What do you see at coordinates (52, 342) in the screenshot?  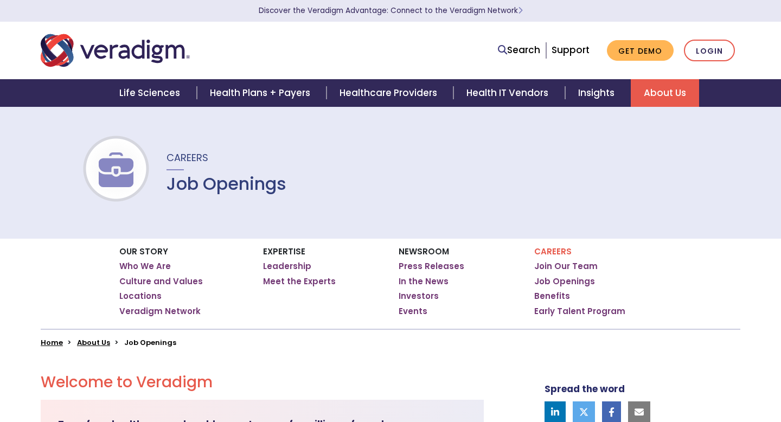 I see `a: Home` at bounding box center [52, 342].